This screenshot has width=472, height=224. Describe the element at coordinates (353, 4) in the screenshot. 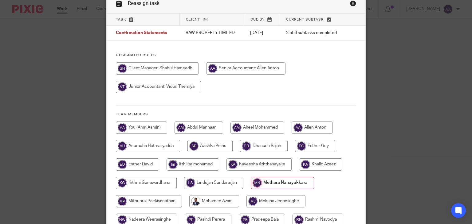

I see `a: Close this dialog window` at that location.